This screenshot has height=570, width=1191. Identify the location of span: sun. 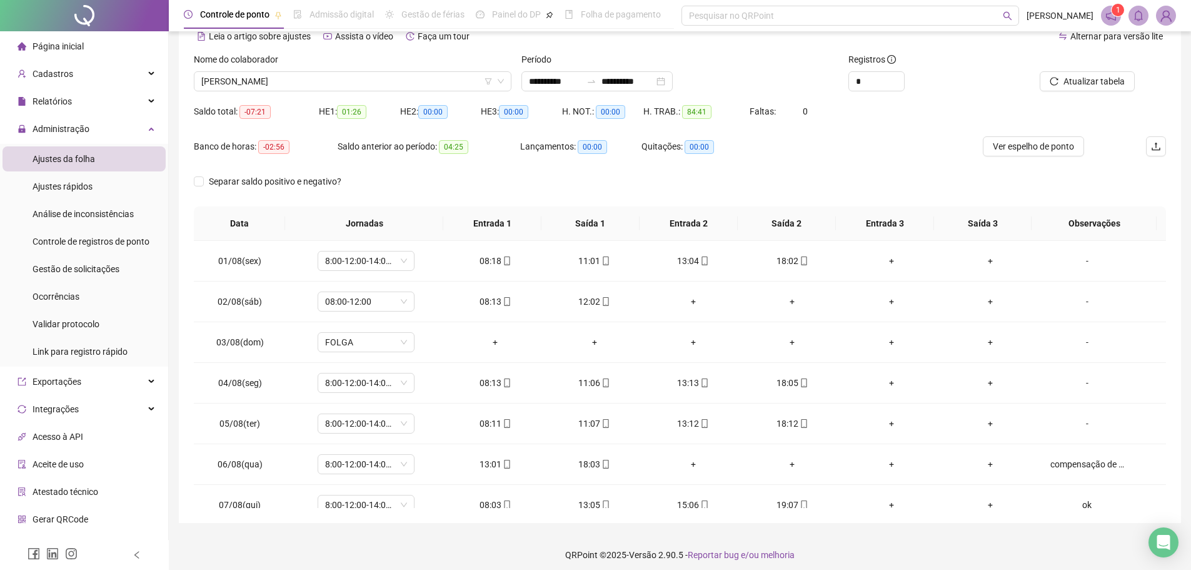
(389, 14).